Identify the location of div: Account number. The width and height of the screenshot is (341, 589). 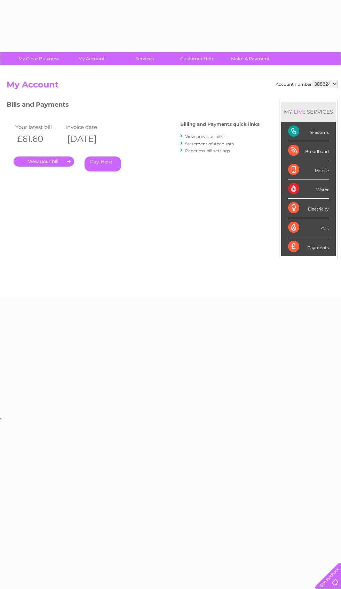
(307, 84).